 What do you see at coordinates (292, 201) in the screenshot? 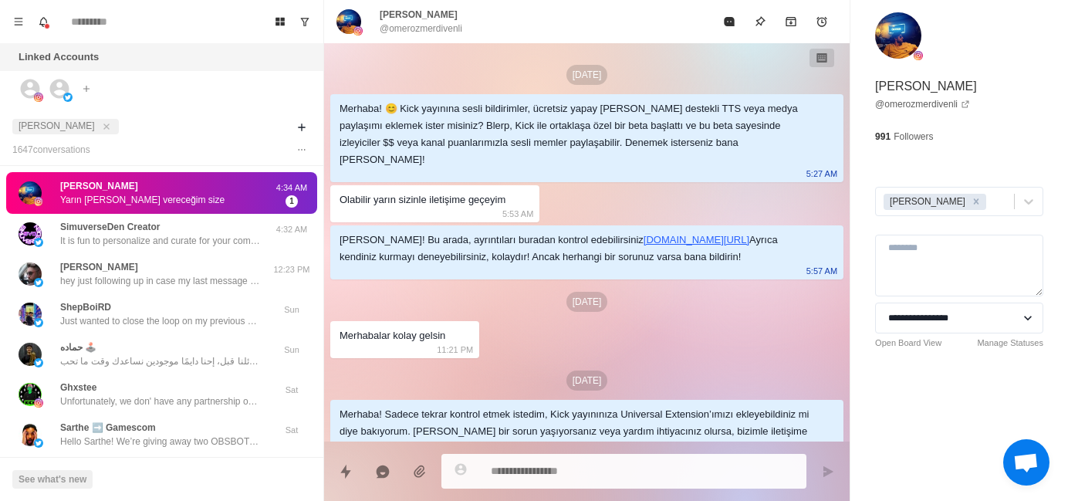
I see `span: 1` at bounding box center [292, 201].